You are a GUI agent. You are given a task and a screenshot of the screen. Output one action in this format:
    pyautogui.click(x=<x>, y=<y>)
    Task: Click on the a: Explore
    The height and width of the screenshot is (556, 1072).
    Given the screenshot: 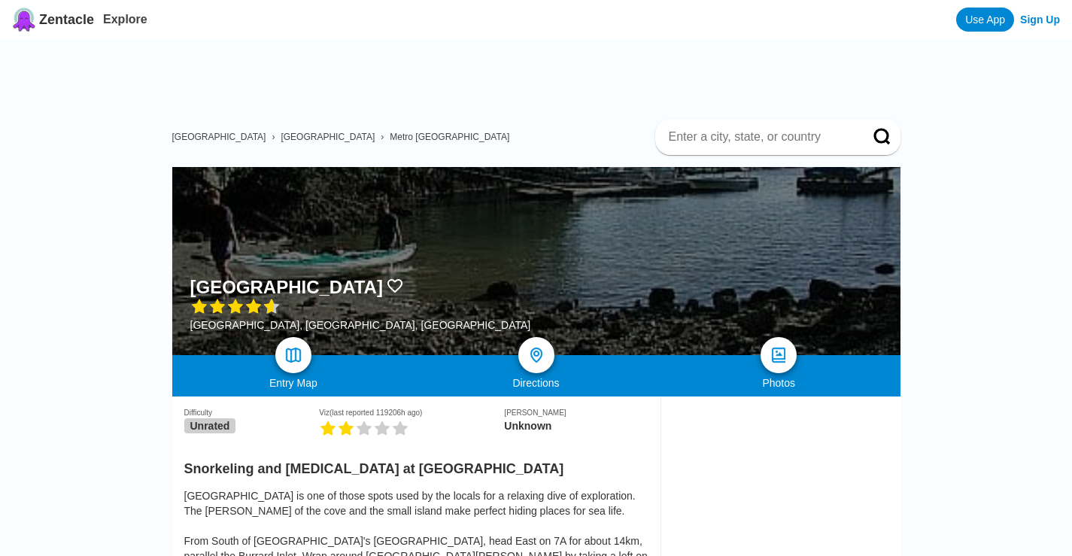 What is the action you would take?
    pyautogui.click(x=125, y=19)
    